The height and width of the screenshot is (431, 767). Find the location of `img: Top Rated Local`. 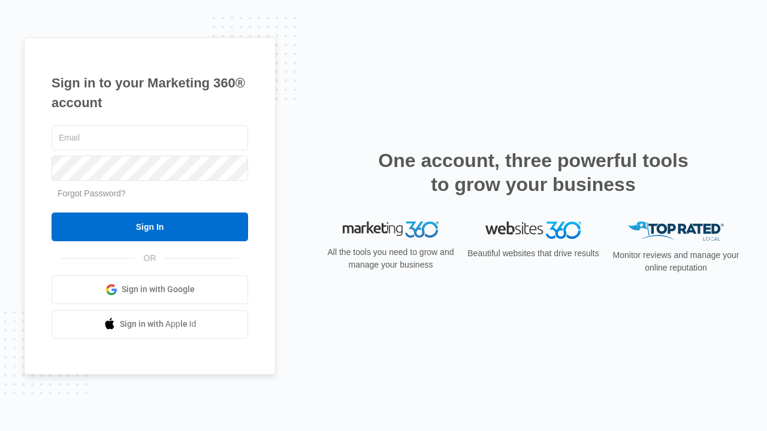

img: Top Rated Local is located at coordinates (676, 231).